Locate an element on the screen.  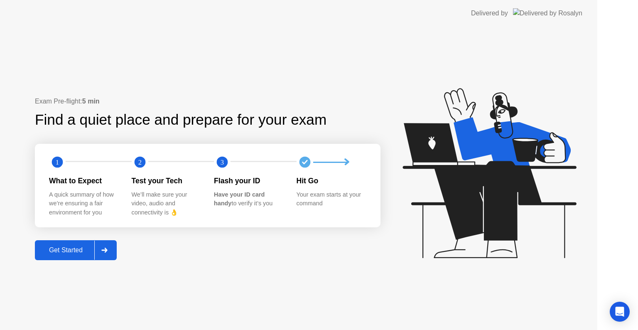
div: Delivered by is located at coordinates (489, 13).